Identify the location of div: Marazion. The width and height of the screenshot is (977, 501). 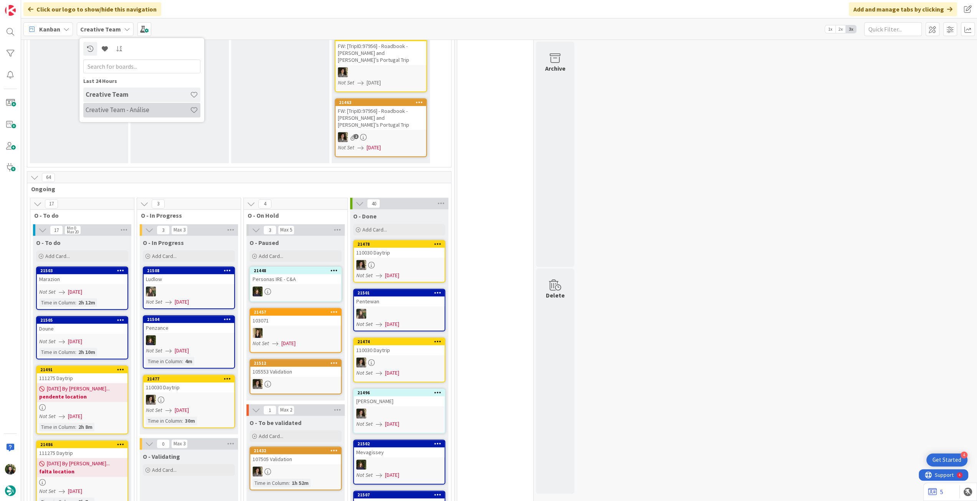
(82, 279).